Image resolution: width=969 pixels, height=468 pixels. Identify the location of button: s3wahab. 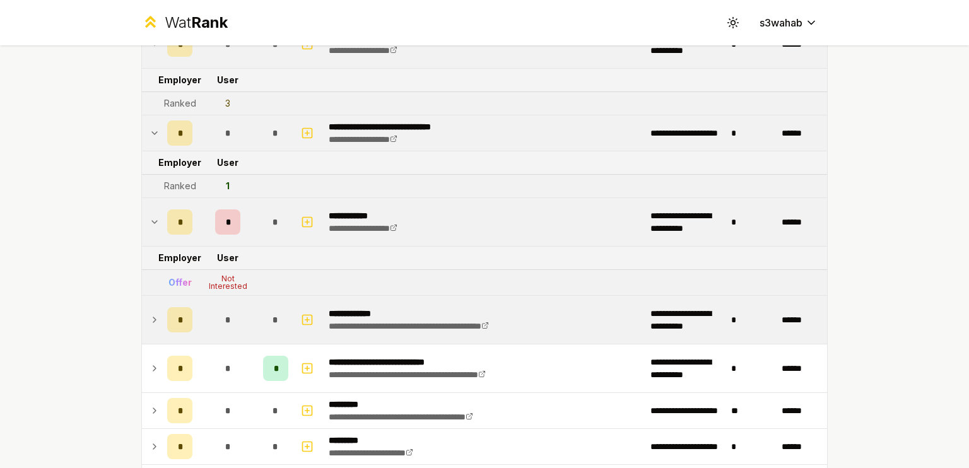
(789, 23).